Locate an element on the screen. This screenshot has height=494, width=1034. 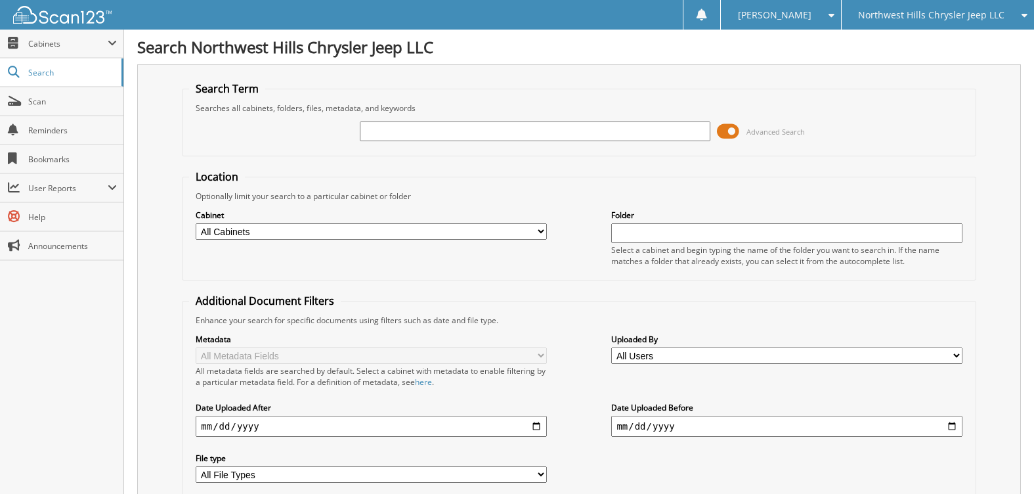
a: here is located at coordinates (423, 381).